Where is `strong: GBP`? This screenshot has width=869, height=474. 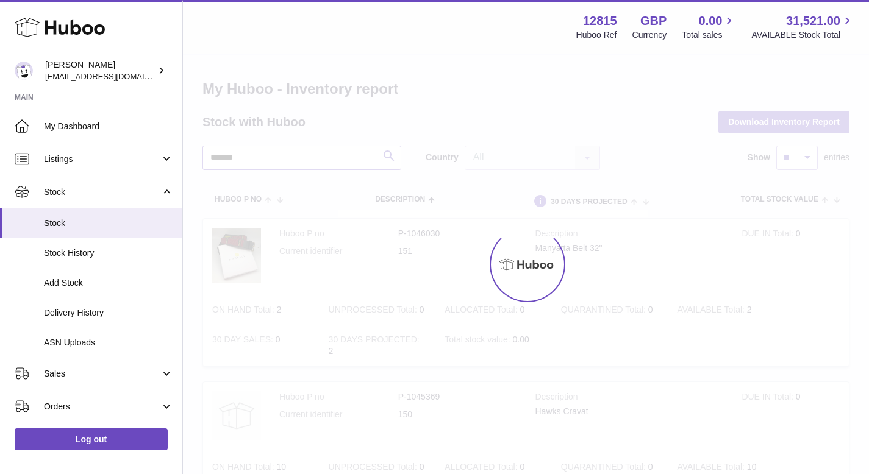
strong: GBP is located at coordinates (653, 21).